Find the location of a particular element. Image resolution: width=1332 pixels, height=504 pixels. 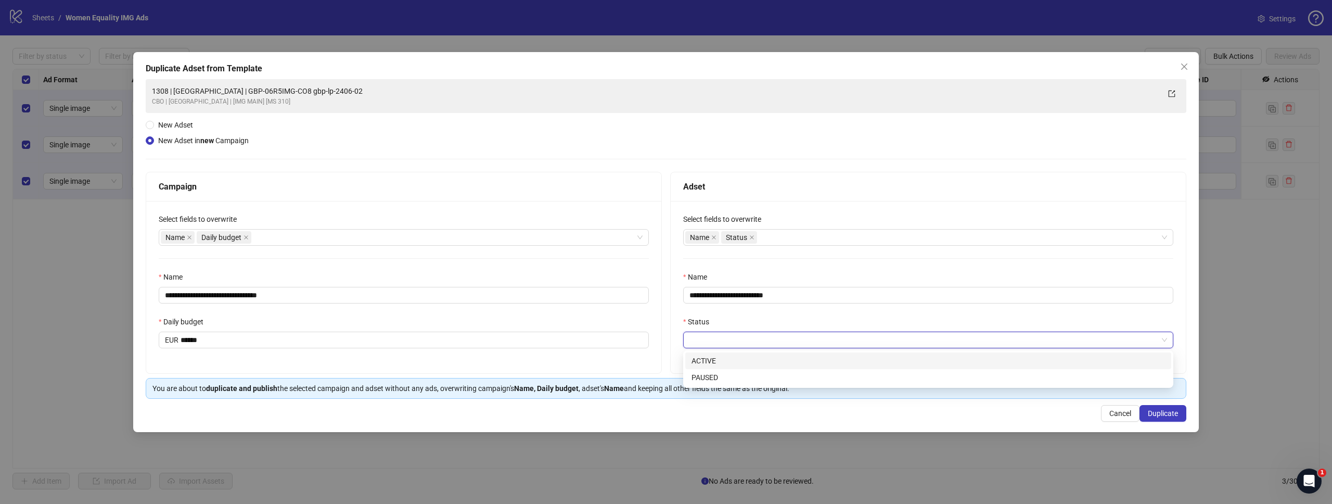

div: Adset is located at coordinates (928, 186).